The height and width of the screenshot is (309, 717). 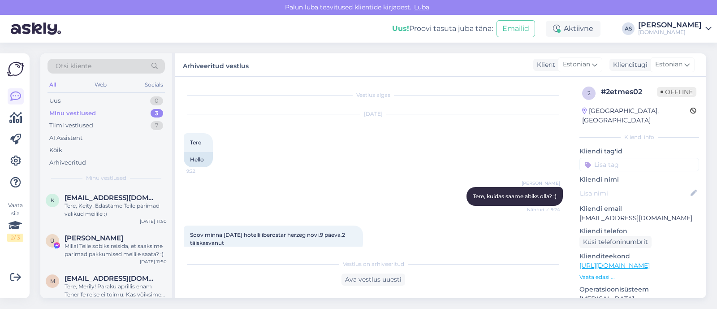 I want to click on span: merilymannik@gmail.com, so click(x=111, y=278).